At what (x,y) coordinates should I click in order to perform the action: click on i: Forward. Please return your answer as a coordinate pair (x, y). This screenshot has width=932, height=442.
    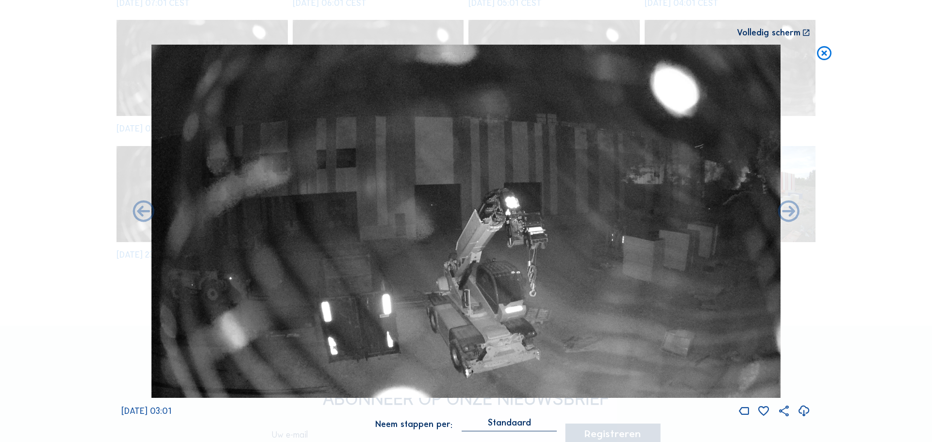
    Looking at the image, I should click on (143, 212).